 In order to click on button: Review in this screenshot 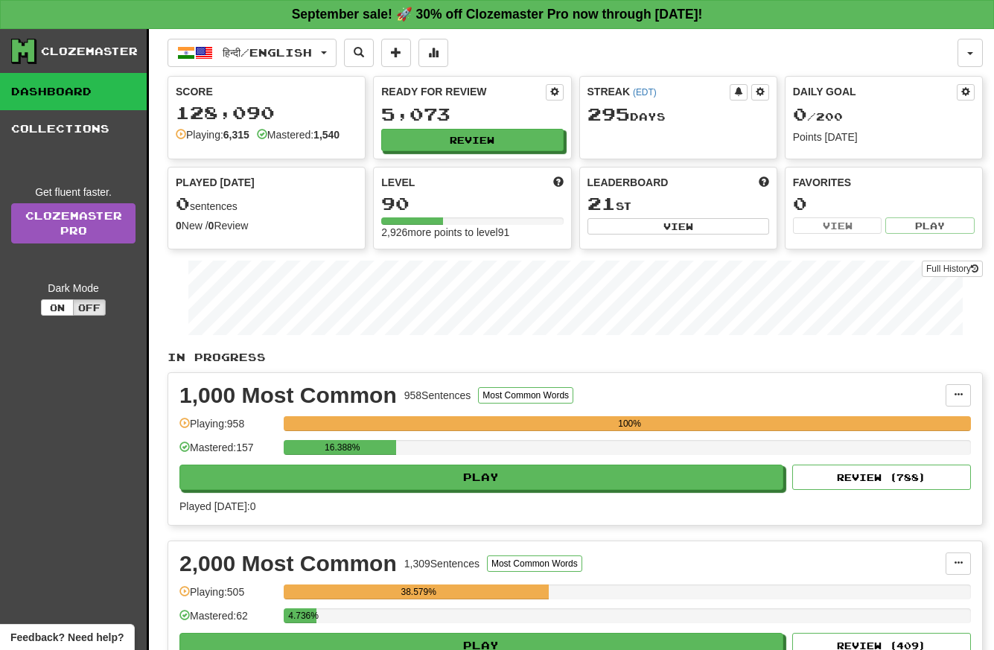, I will do `click(472, 140)`.